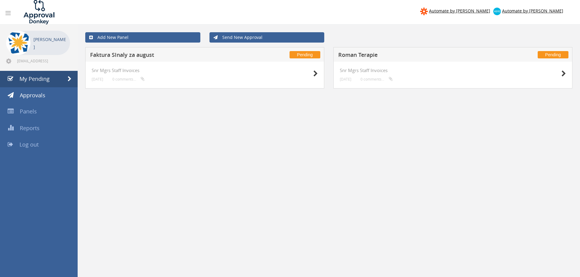 This screenshot has width=580, height=277. Describe the element at coordinates (34, 79) in the screenshot. I see `span: My Pending` at that location.